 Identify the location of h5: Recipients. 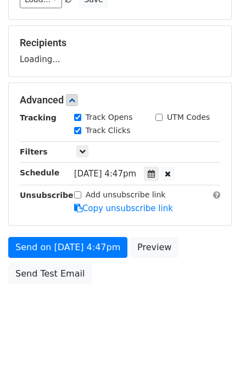
(120, 43).